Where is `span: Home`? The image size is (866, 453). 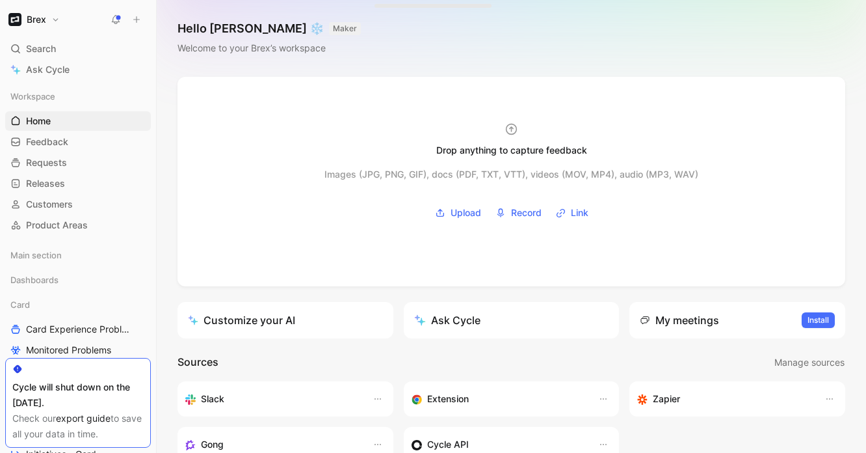 span: Home is located at coordinates (38, 121).